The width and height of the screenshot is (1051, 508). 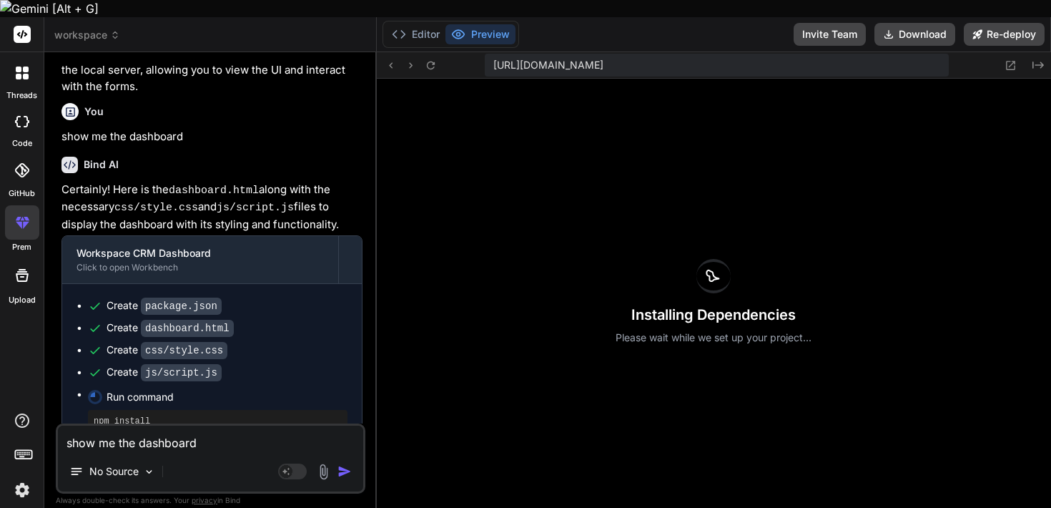 I want to click on p: Please wait while we set up your project..., so click(x=714, y=337).